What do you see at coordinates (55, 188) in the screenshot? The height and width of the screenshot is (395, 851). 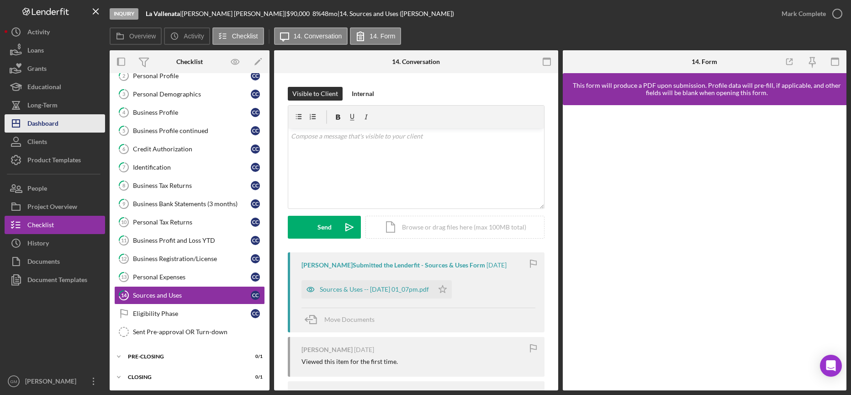 I see `button: People` at bounding box center [55, 188].